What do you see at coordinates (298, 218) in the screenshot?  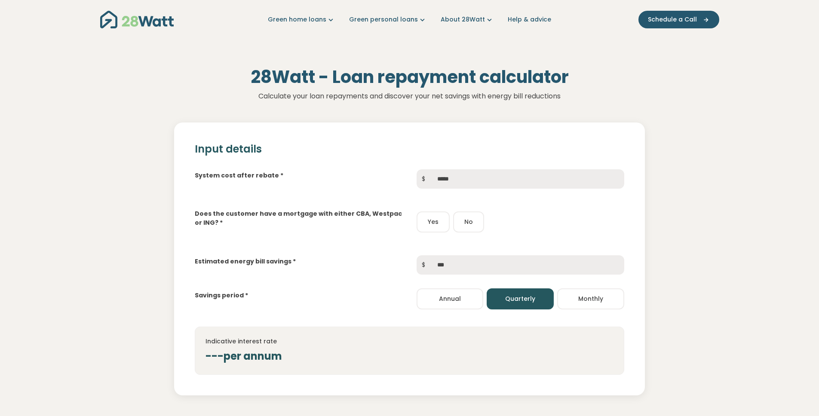 I see `label: Does the customer have a mortgage with either CBA, Westpac or ING? *` at bounding box center [298, 218].